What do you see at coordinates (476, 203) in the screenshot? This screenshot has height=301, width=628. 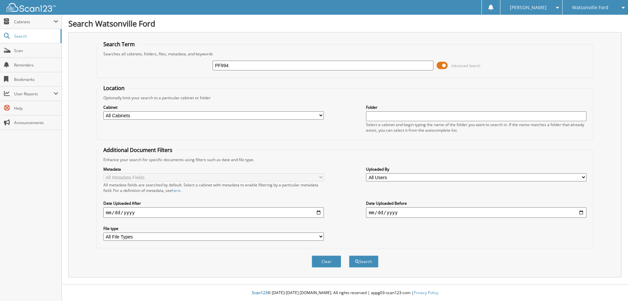 I see `label: Date Uploaded Before` at bounding box center [476, 203].